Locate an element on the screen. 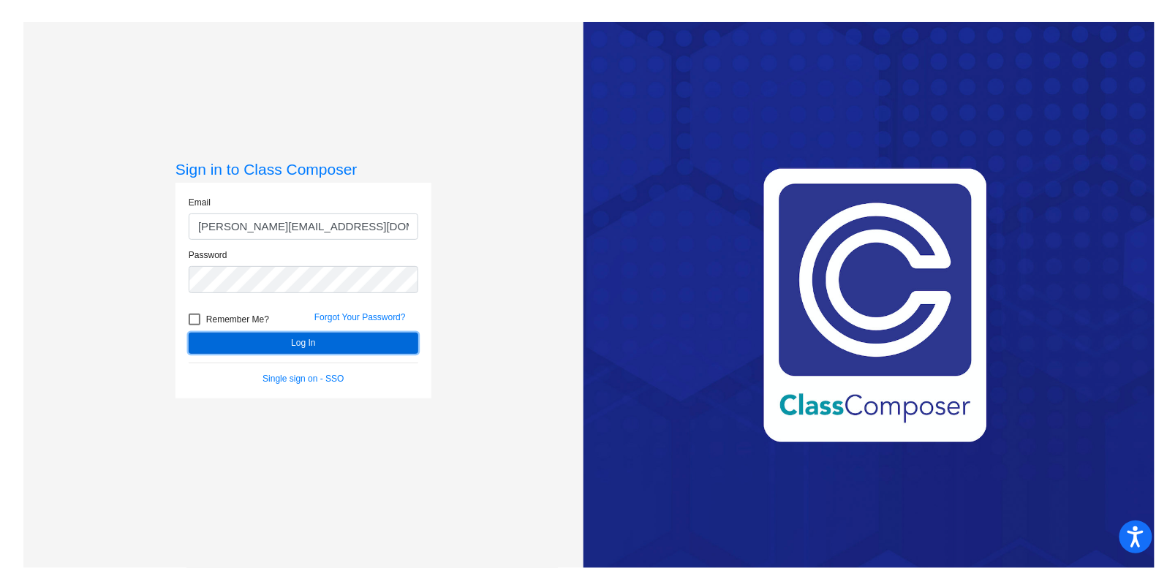  label: Password is located at coordinates (208, 255).